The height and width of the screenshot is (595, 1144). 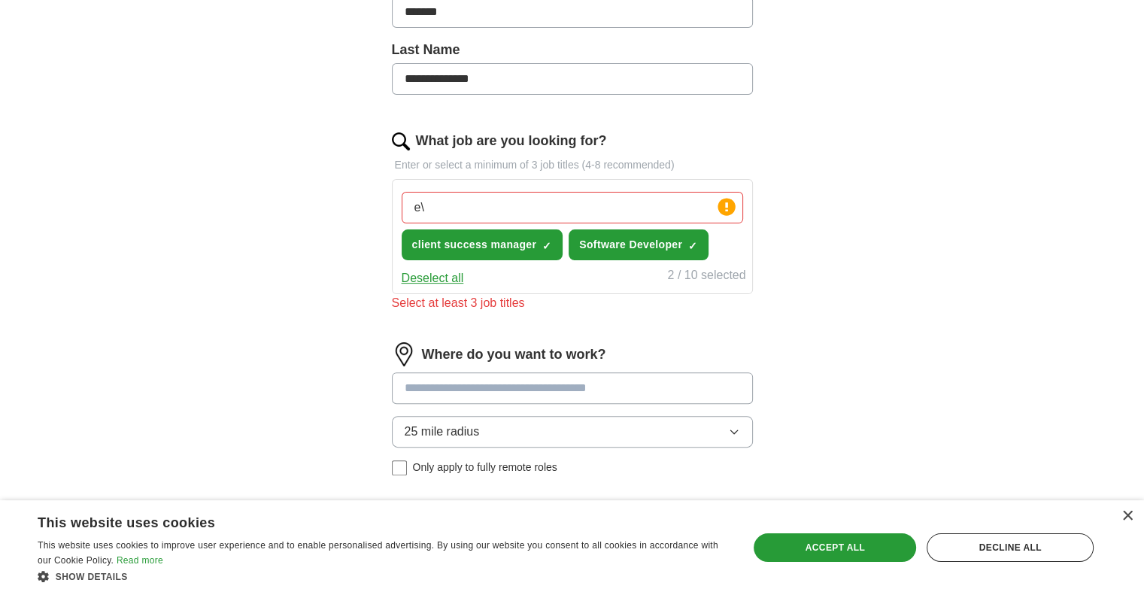 I want to click on button: 25 mile radius, so click(x=572, y=432).